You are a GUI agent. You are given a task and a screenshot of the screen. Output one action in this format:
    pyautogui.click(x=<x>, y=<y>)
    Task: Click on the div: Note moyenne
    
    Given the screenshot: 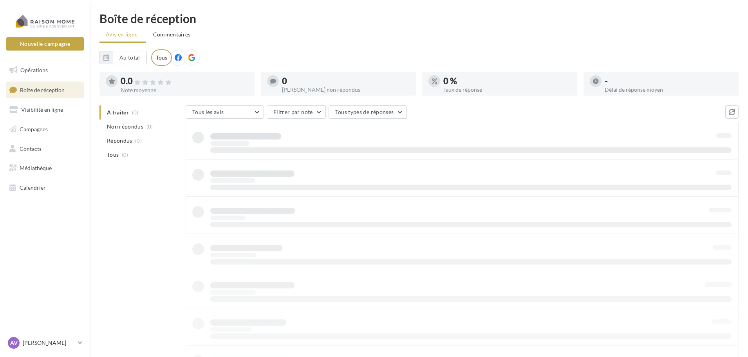 What is the action you would take?
    pyautogui.click(x=184, y=90)
    